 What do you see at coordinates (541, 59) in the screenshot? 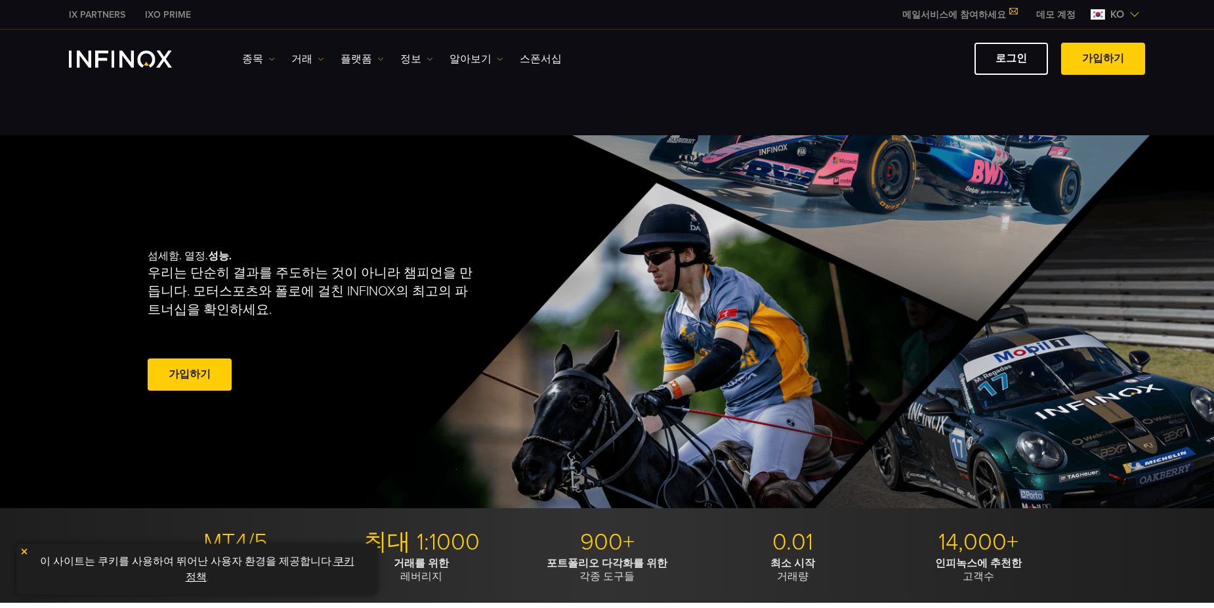
I see `a: 스폰서십` at bounding box center [541, 59].